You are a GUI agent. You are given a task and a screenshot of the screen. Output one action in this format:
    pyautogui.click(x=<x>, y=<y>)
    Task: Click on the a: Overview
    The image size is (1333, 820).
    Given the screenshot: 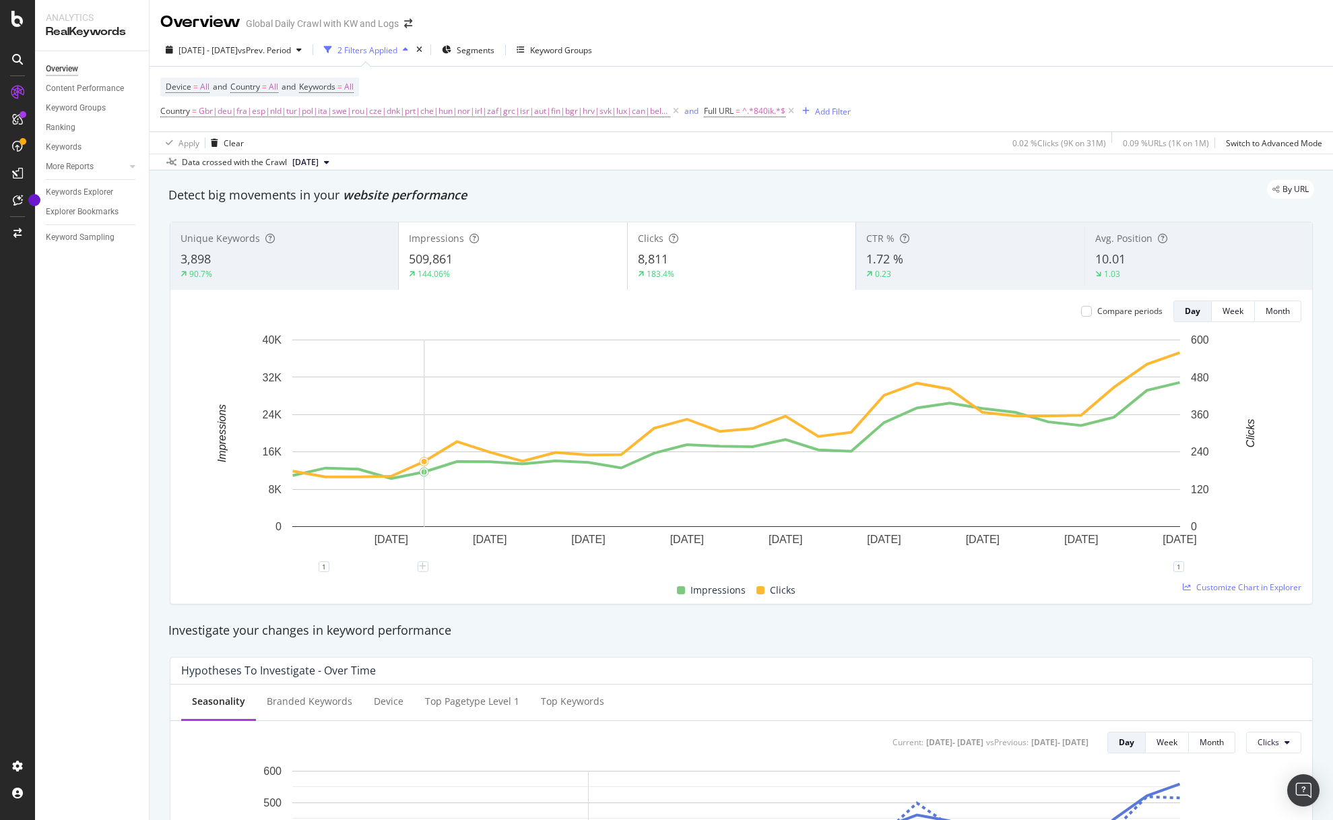 What is the action you would take?
    pyautogui.click(x=92, y=69)
    